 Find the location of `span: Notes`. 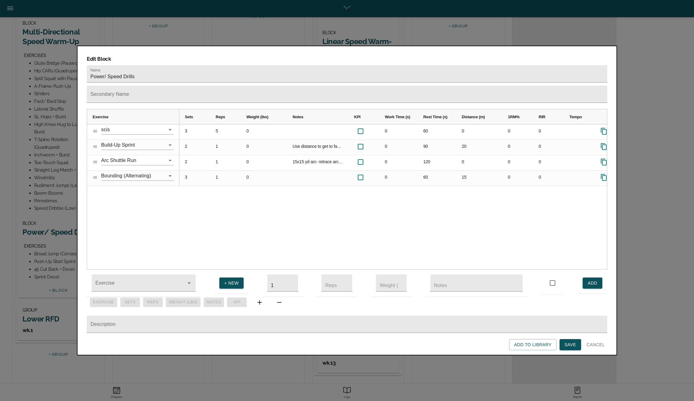

span: Notes is located at coordinates (298, 117).